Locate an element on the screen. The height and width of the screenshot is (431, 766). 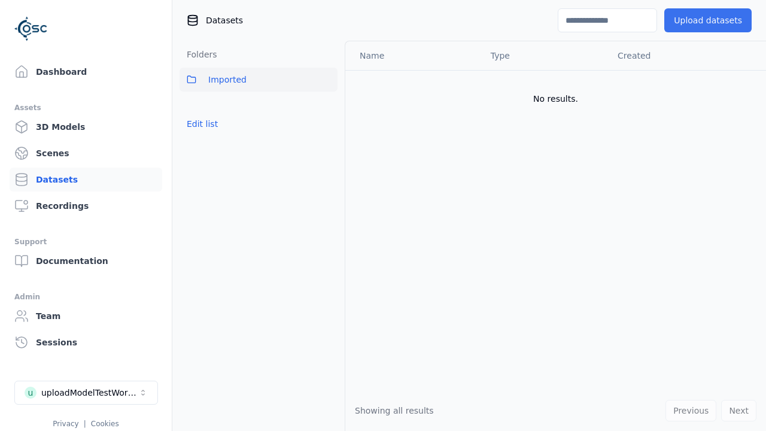
div: Admin is located at coordinates (86, 297).